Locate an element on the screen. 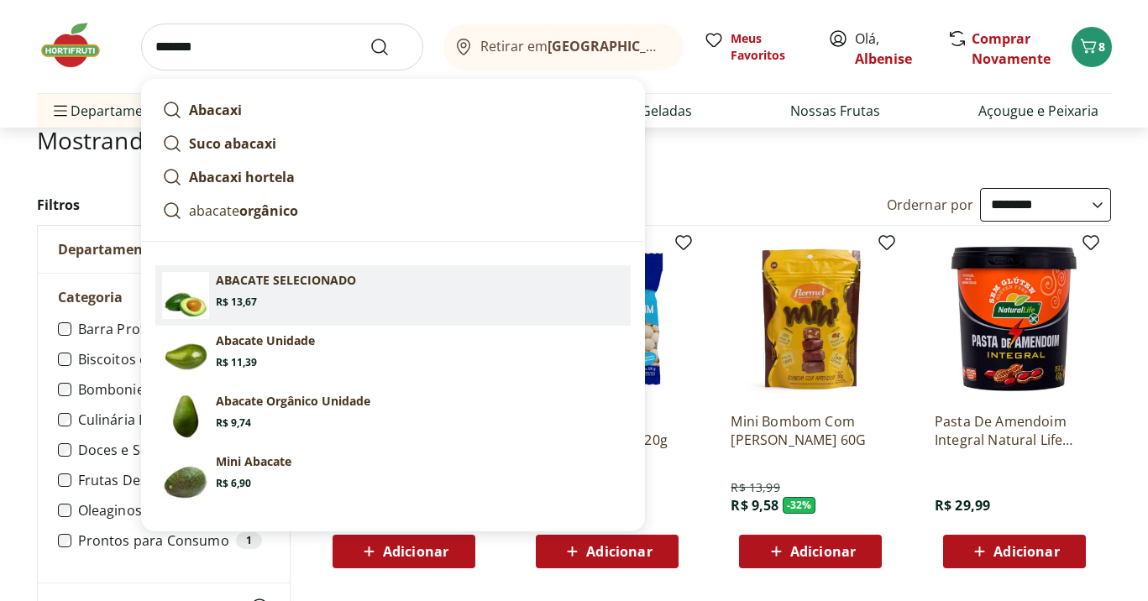 This screenshot has height=601, width=1148. label: Barra Proteíca is located at coordinates (174, 329).